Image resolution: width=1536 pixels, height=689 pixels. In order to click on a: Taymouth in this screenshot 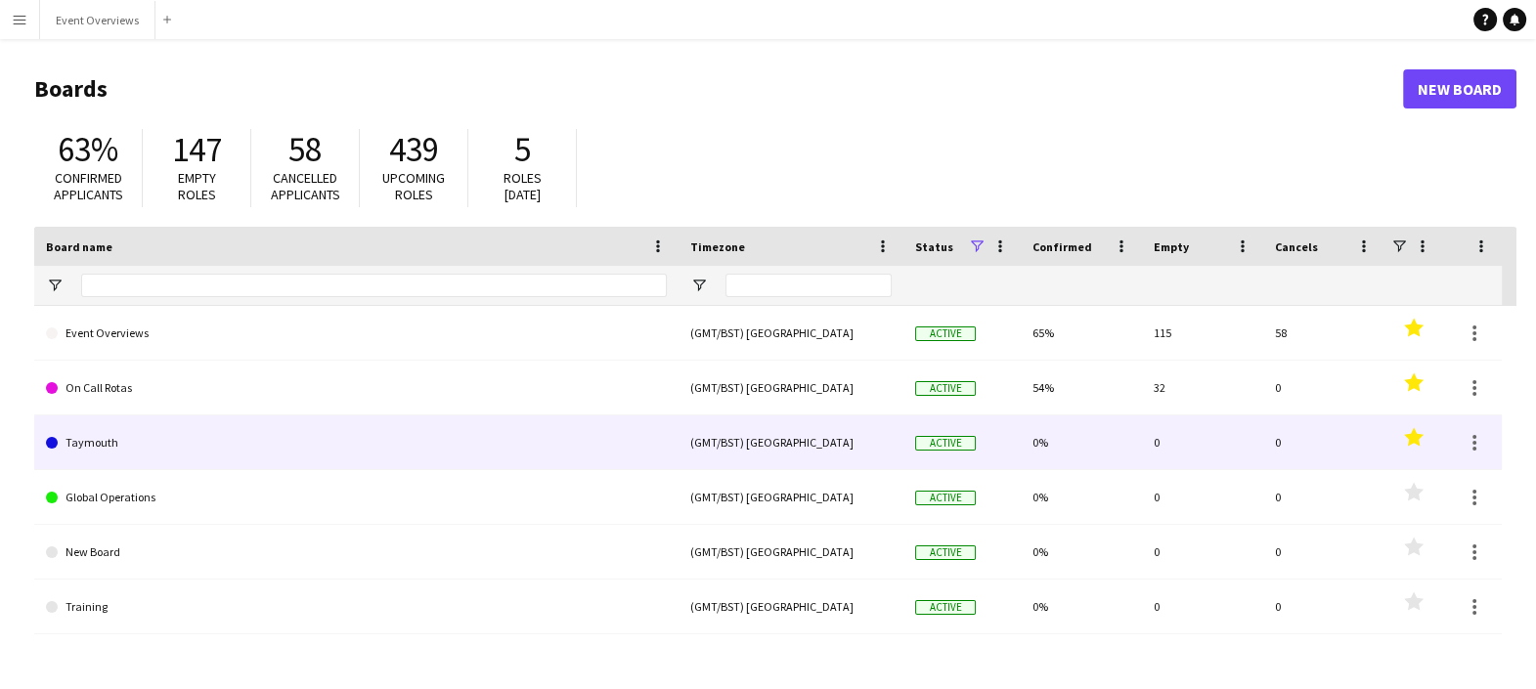, I will do `click(356, 443)`.